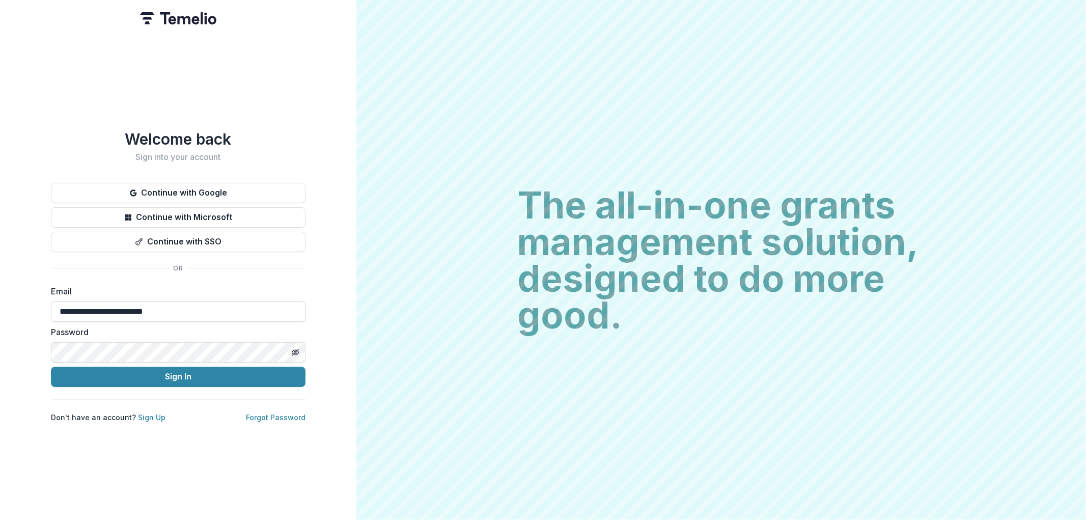 The width and height of the screenshot is (1086, 520). I want to click on h1: Welcome back, so click(178, 139).